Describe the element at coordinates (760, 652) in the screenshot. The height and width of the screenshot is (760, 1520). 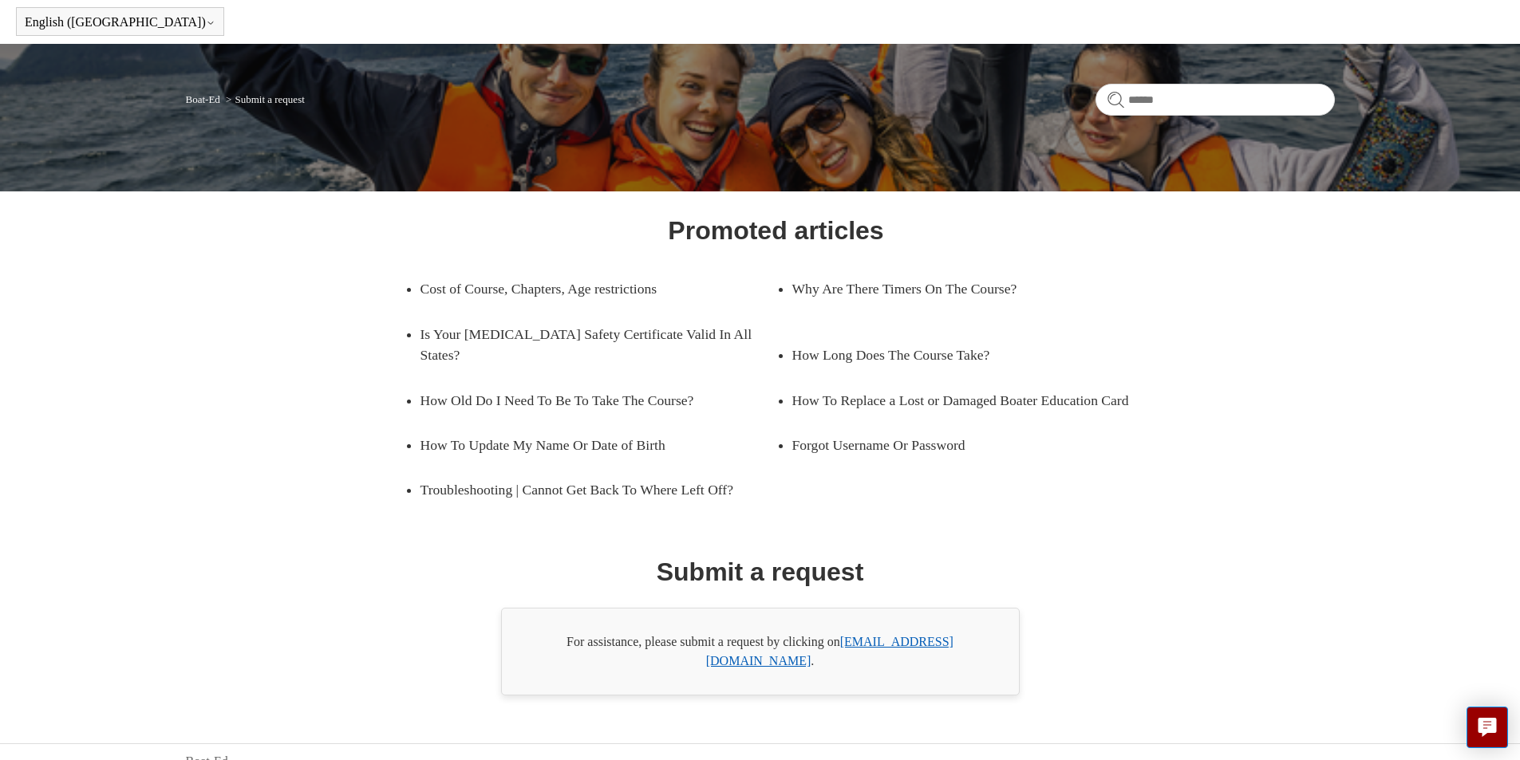
I see `div: For assistance, please submit a request by clicking on .` at that location.